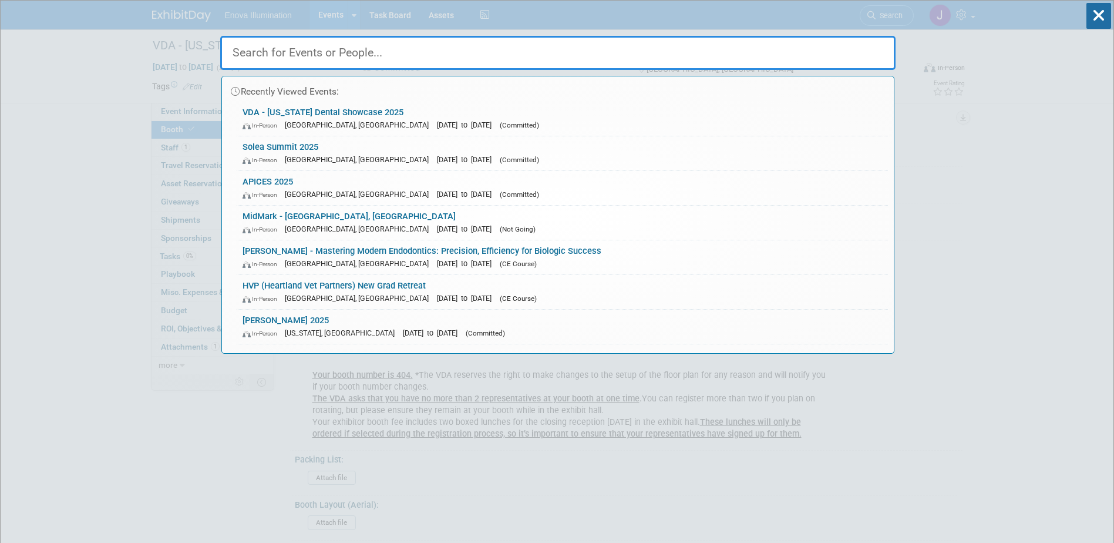  I want to click on input: Search for Events or People..., so click(558, 53).